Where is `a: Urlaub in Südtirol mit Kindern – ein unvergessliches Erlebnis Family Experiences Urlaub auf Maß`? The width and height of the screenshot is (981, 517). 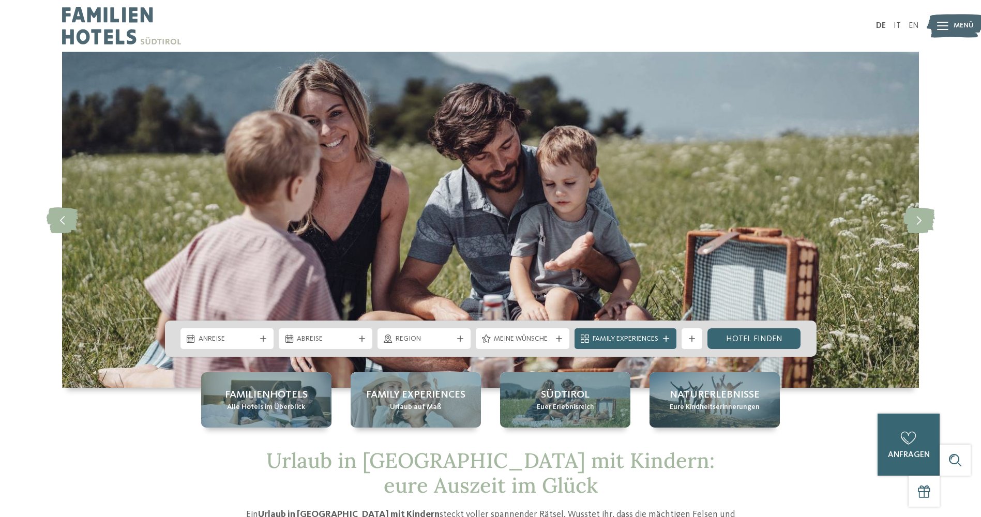
a: Urlaub in Südtirol mit Kindern – ein unvergessliches Erlebnis Family Experiences Urlaub auf Maß is located at coordinates (416, 400).